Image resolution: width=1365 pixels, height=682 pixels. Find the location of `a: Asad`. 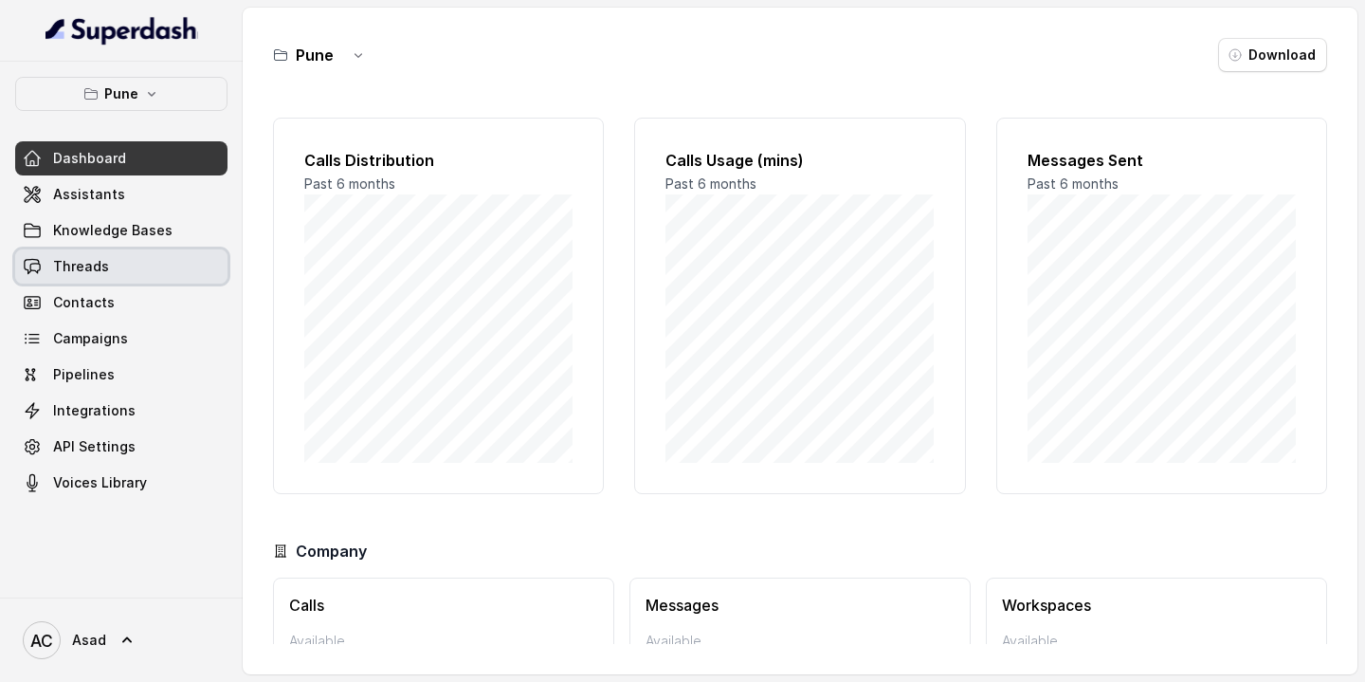

a: Asad is located at coordinates (121, 640).